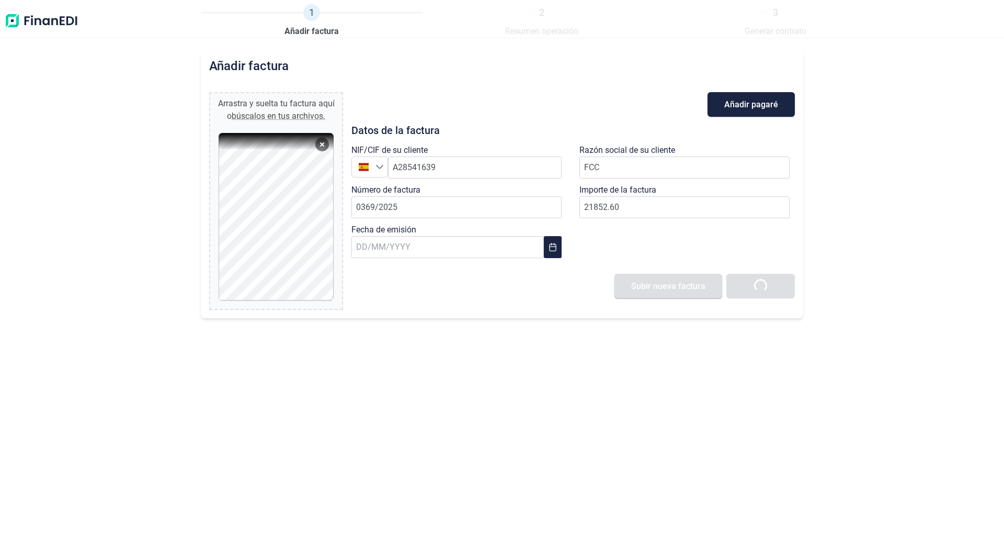 This screenshot has height=544, width=1004. I want to click on span: Añadir factura, so click(312, 31).